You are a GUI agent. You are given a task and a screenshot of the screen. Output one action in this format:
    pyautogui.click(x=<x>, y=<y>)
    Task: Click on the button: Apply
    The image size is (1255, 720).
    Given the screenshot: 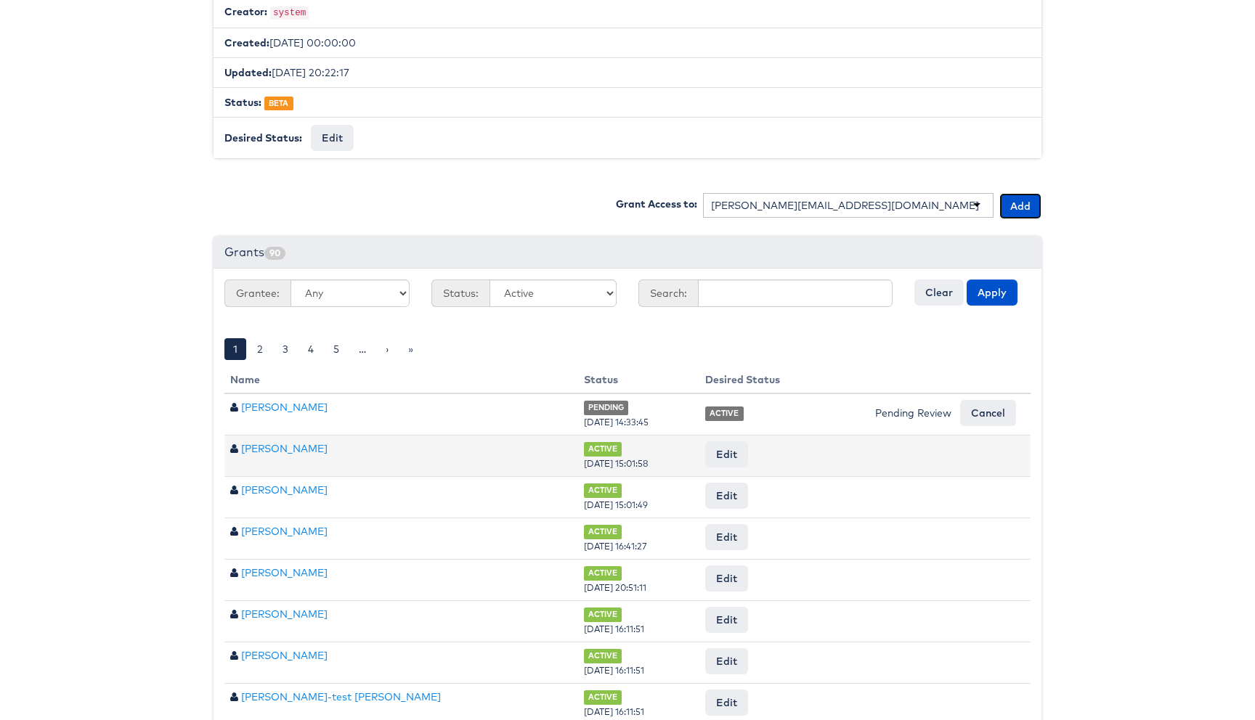 What is the action you would take?
    pyautogui.click(x=992, y=293)
    